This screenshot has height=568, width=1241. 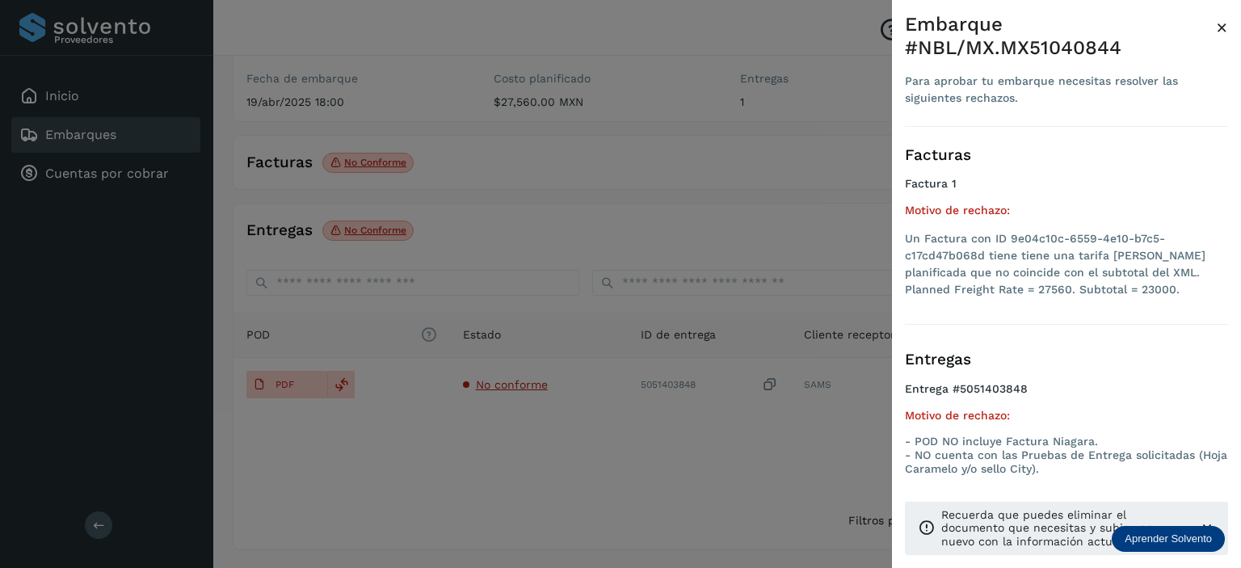 What do you see at coordinates (1067, 395) in the screenshot?
I see `h4: Entrega #5051403848` at bounding box center [1067, 395].